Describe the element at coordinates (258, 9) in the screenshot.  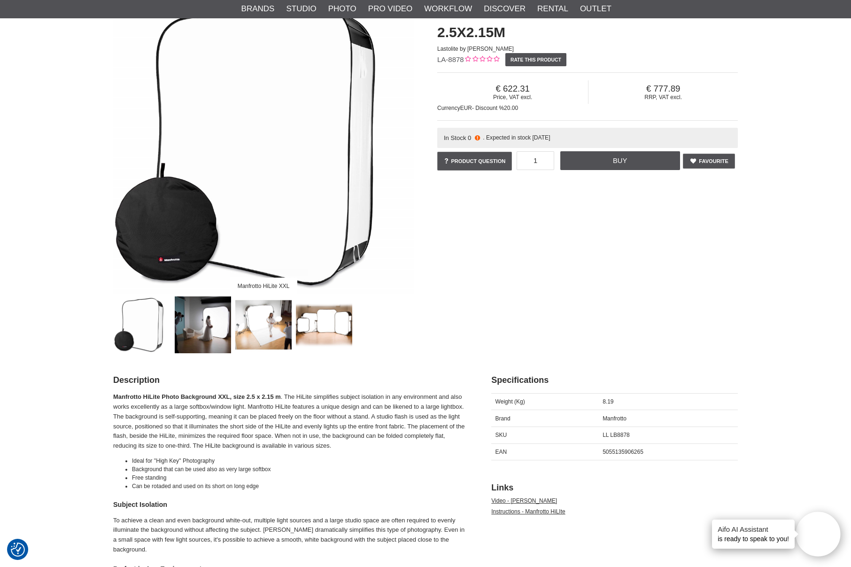
I see `a: Brands` at that location.